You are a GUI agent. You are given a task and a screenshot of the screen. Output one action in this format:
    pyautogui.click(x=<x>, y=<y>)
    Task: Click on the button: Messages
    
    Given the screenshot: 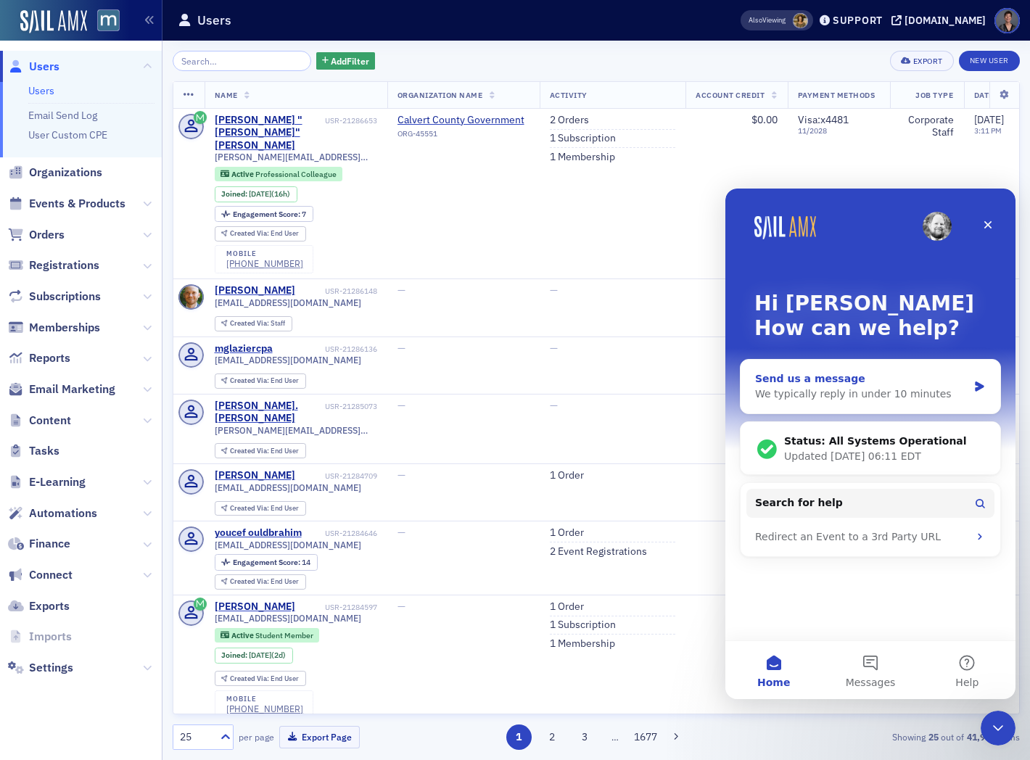 What is the action you would take?
    pyautogui.click(x=144, y=482)
    